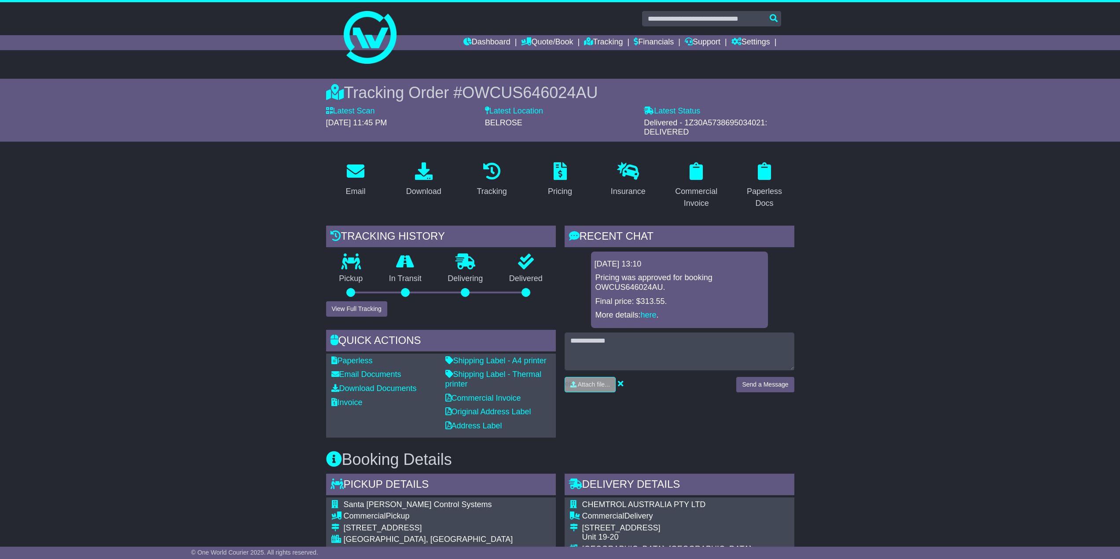  I want to click on p: Pricing was approved for booking OWCUS646024AU., so click(680, 283).